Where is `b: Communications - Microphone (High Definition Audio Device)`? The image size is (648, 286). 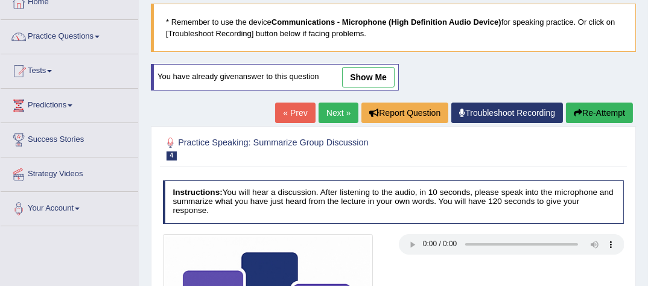 b: Communications - Microphone (High Definition Audio Device) is located at coordinates (386, 22).